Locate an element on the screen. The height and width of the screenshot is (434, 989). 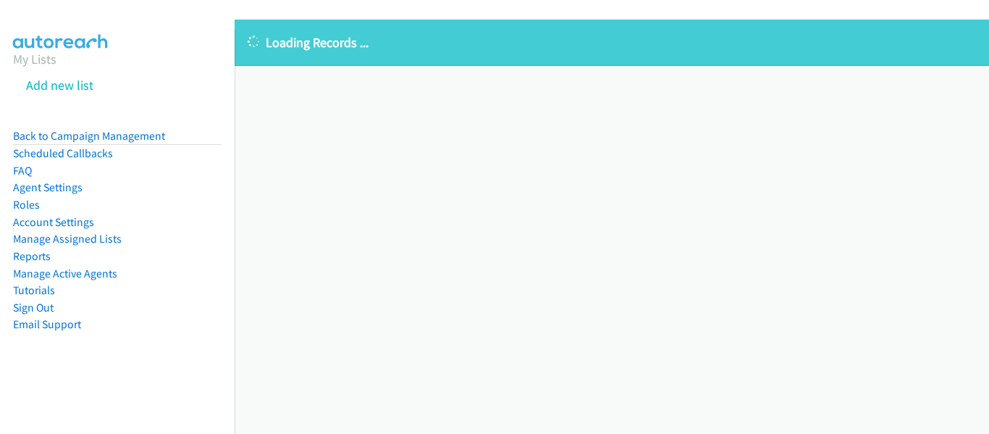
a: FAQ is located at coordinates (22, 170).